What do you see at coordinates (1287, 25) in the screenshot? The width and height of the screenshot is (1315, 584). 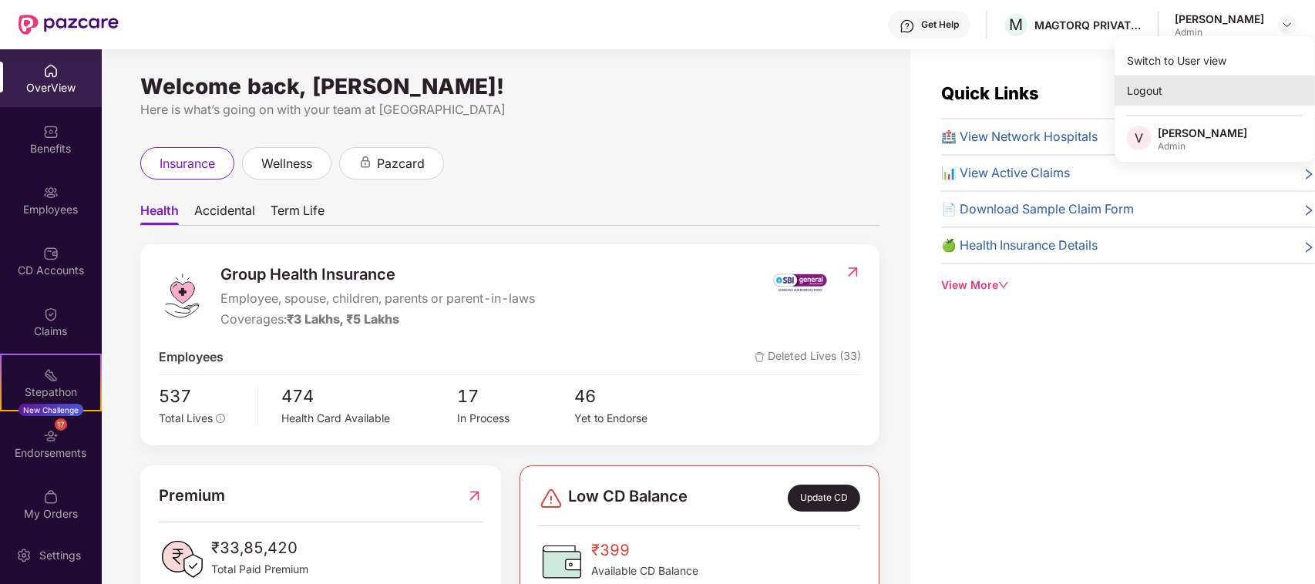 I see `img: svg+xml;base64,PHN2ZyBpZD0iRHJvcGRvd24tMzJ4MzIiIHhtbG5zPSJodHRwOi8vd3d3LnczLm9yZy8yMDAwL3N2ZyIgd2...` at bounding box center [1287, 25].